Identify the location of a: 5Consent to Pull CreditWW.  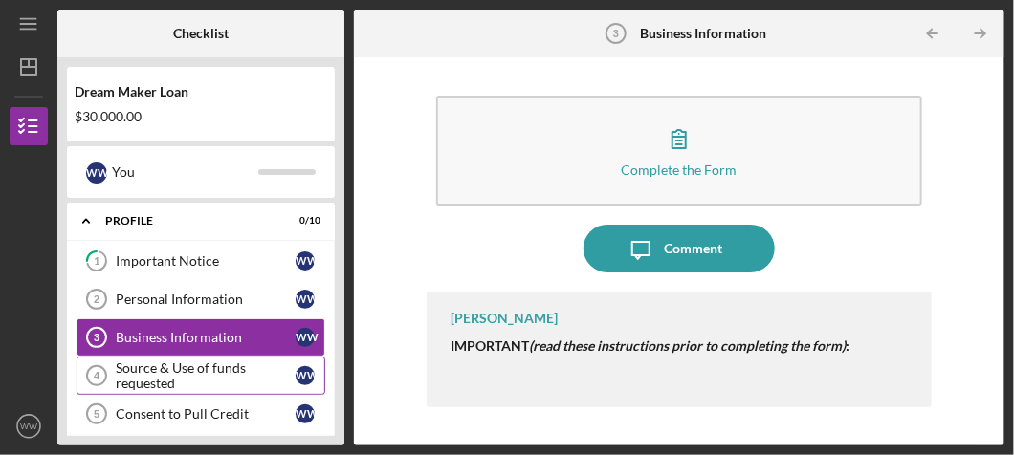
(201, 414).